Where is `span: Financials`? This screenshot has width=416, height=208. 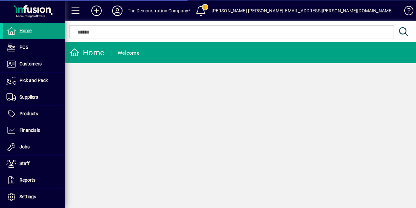
span: Financials is located at coordinates (30, 130).